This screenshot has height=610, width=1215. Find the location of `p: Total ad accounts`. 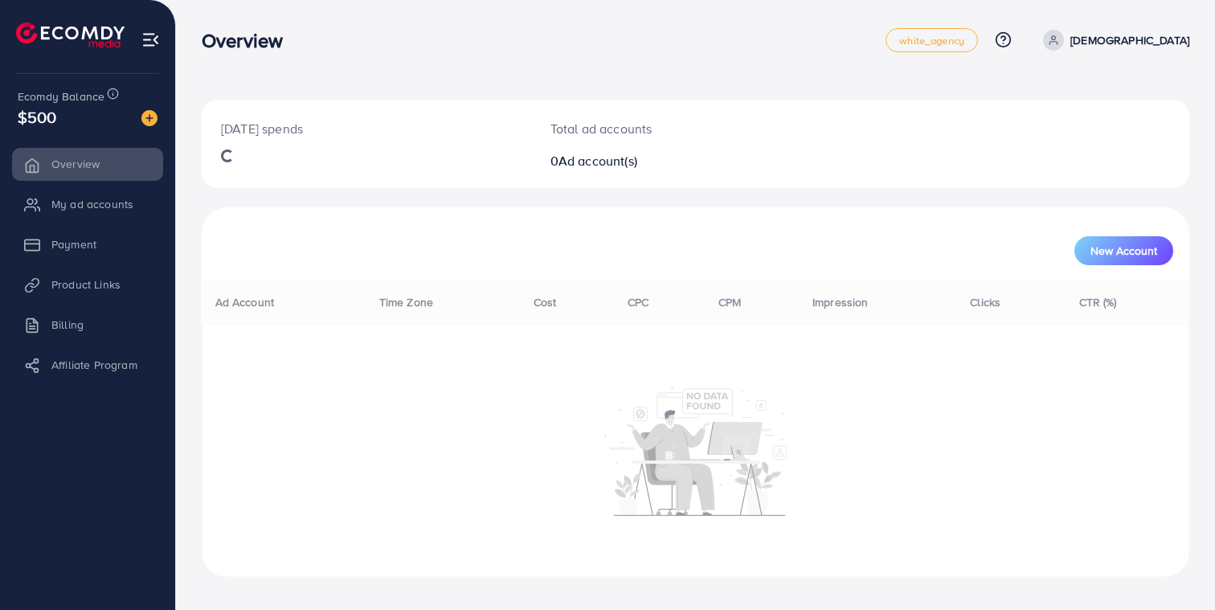

p: Total ad accounts is located at coordinates (654, 129).